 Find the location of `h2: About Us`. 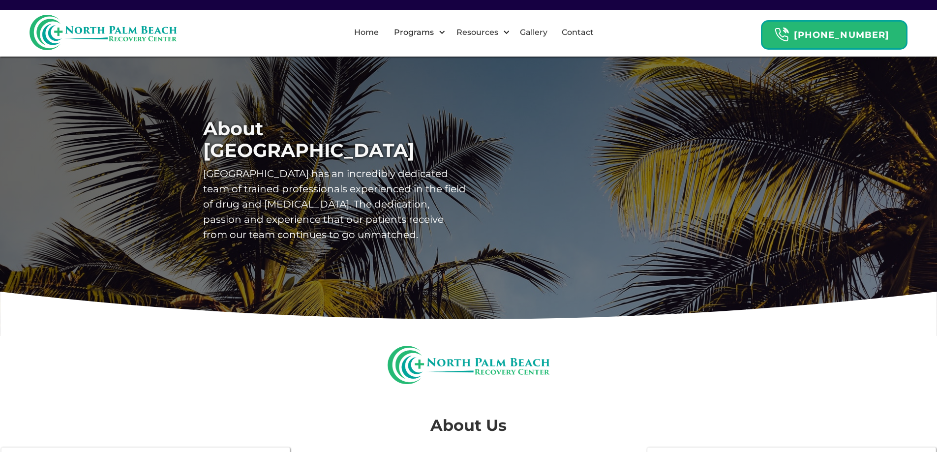

h2: About Us is located at coordinates (468, 425).